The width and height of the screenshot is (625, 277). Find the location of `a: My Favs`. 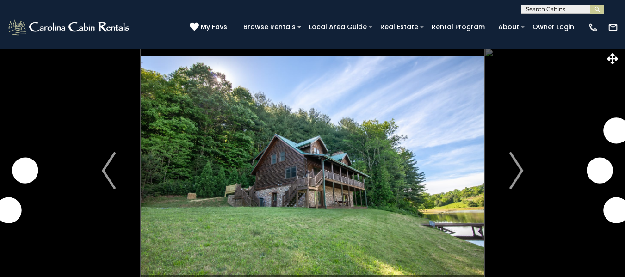

a: My Favs is located at coordinates (210, 27).